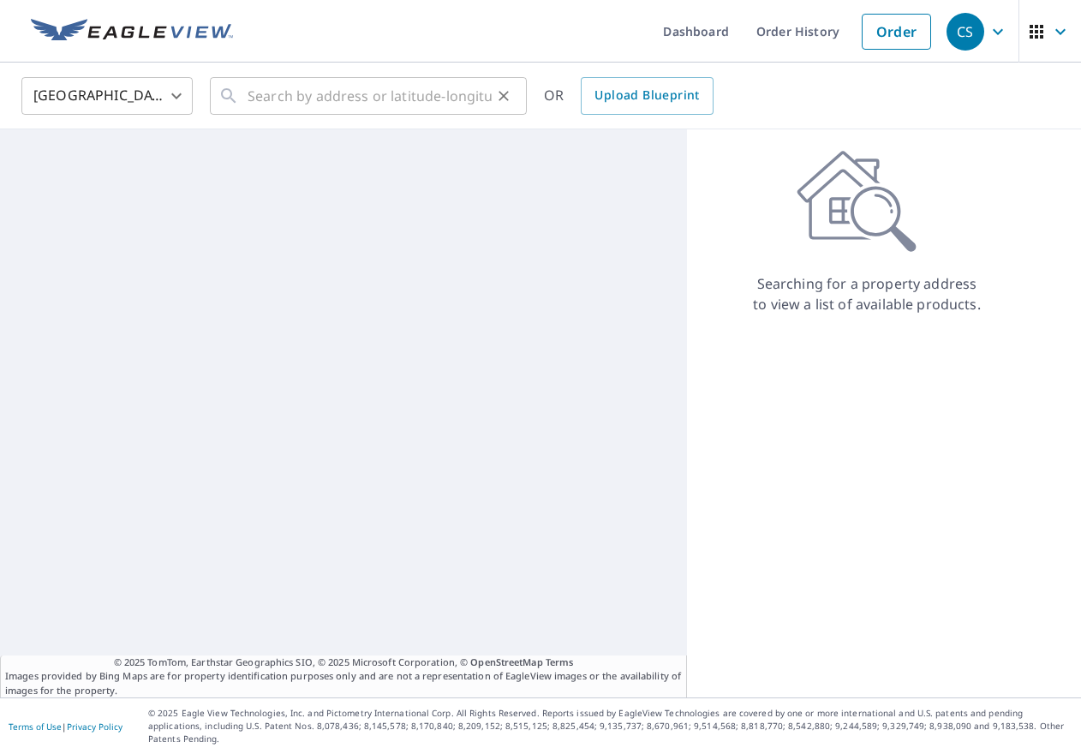  What do you see at coordinates (132, 32) in the screenshot?
I see `img: EV Logo` at bounding box center [132, 32].